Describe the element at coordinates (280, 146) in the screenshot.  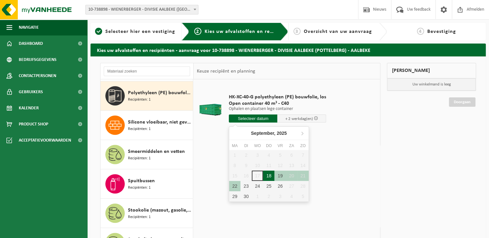
I see `div: vr` at that location.